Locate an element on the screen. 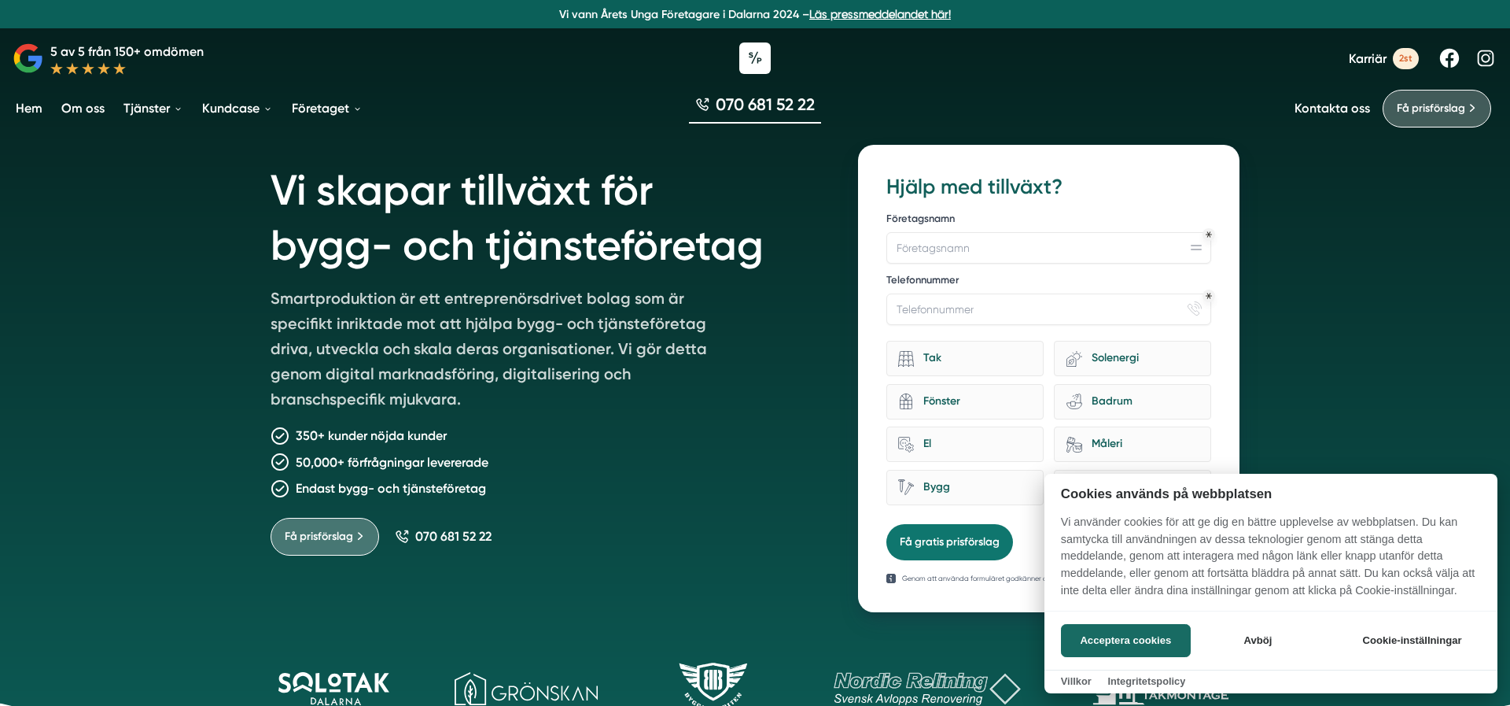 The width and height of the screenshot is (1510, 706). p: Vi använder cookies för att ge dig en bättre upplevelse av webbplatsen. Du kan samtycka till anvä... is located at coordinates (1271, 562).